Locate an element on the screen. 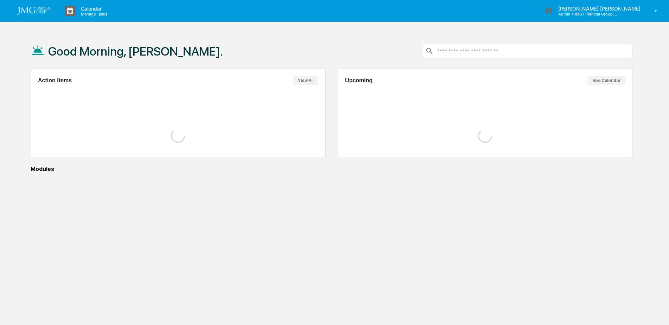 Image resolution: width=669 pixels, height=325 pixels. p: Admin • JMG Financial Group, Ltd. is located at coordinates (585, 14).